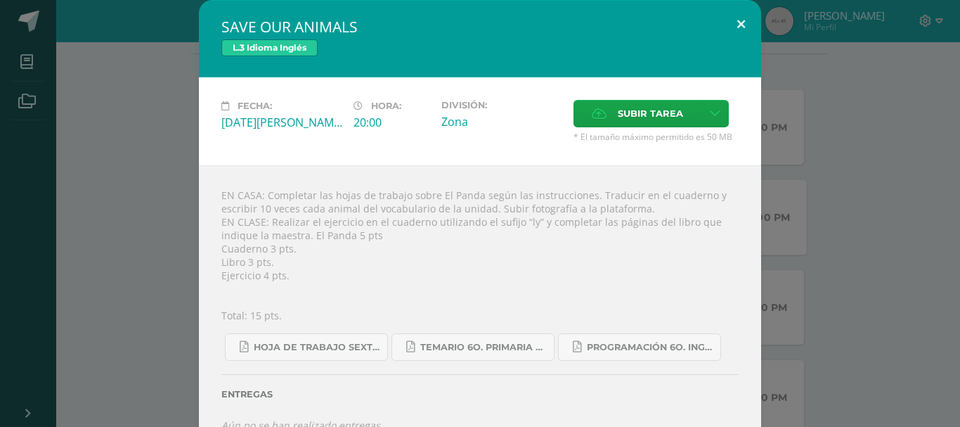 The image size is (960, 427). What do you see at coordinates (650, 347) in the screenshot?
I see `span: Programación 6o. Inglés B.pdf` at bounding box center [650, 347].